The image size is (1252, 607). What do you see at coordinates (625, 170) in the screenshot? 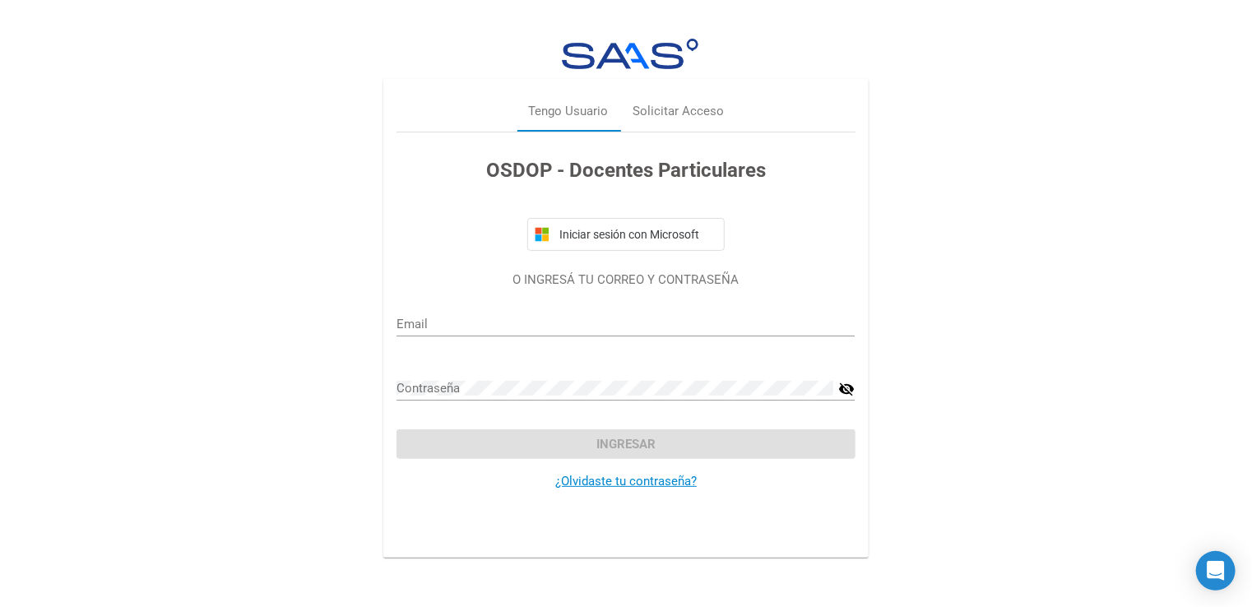
I see `h3: OSDOP - Docentes Particulares` at bounding box center [625, 170].